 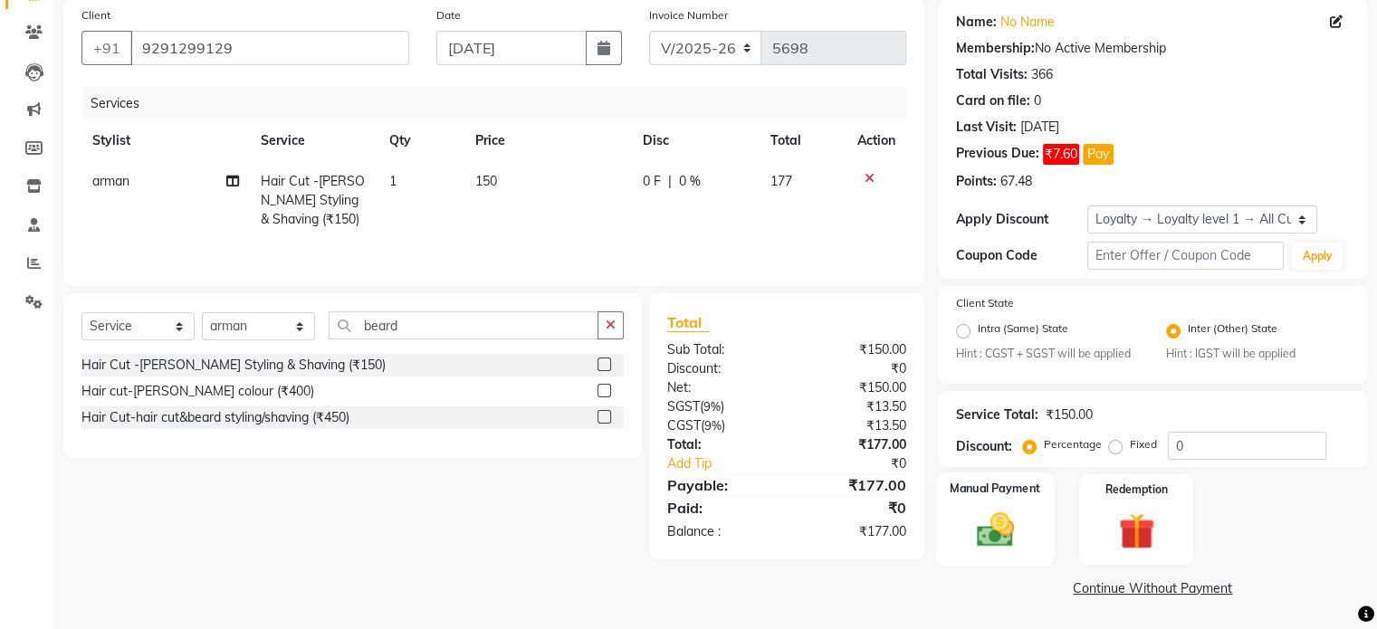 What do you see at coordinates (781, 181) in the screenshot?
I see `span: 177` at bounding box center [781, 181].